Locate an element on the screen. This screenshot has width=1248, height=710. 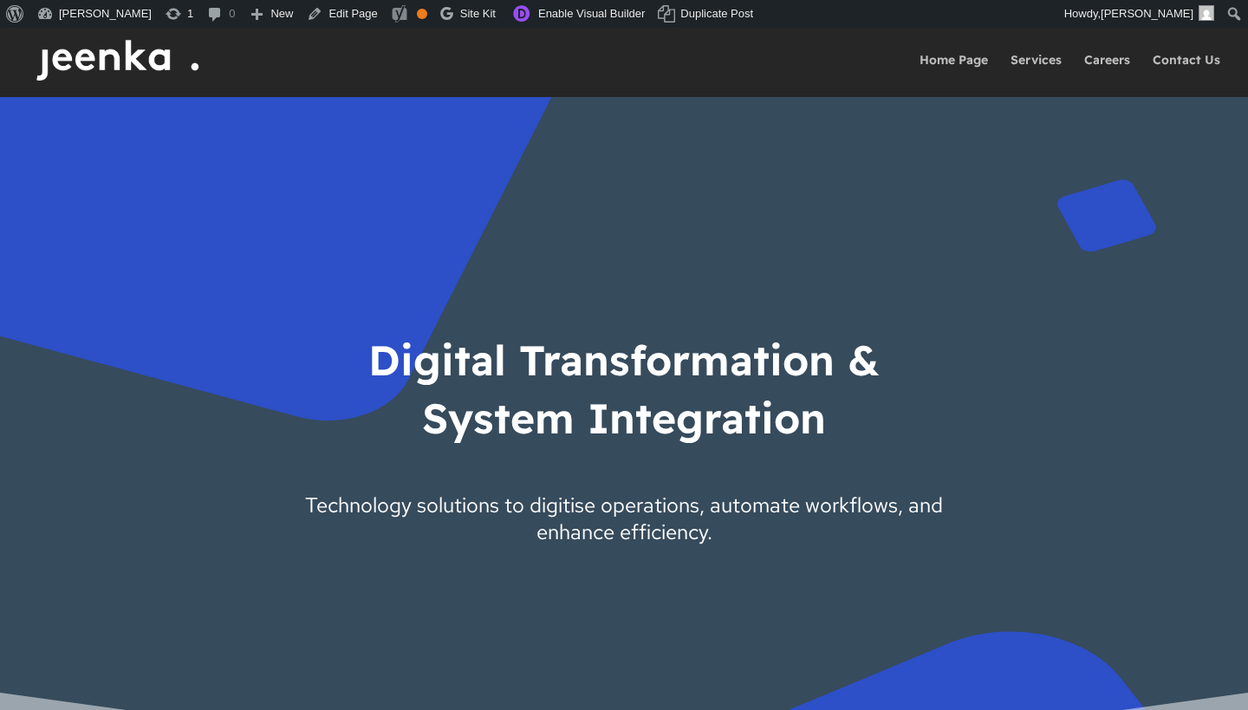
img: Jeenka is located at coordinates (125, 60).